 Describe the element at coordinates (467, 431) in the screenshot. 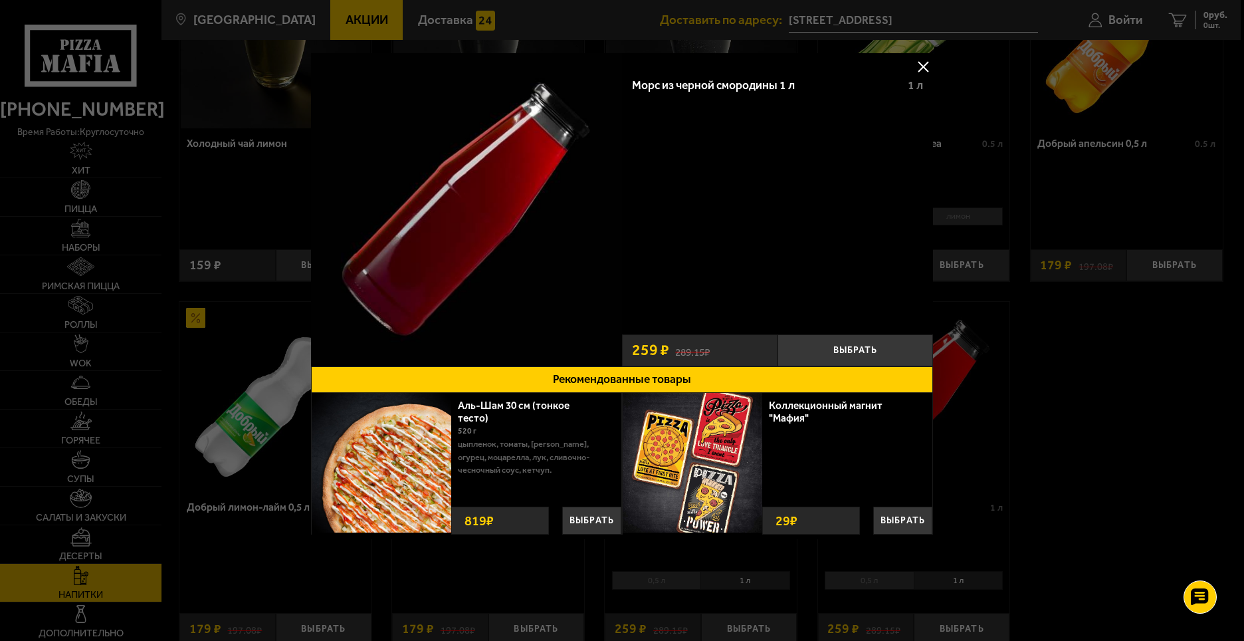

I see `span: 520 г` at that location.